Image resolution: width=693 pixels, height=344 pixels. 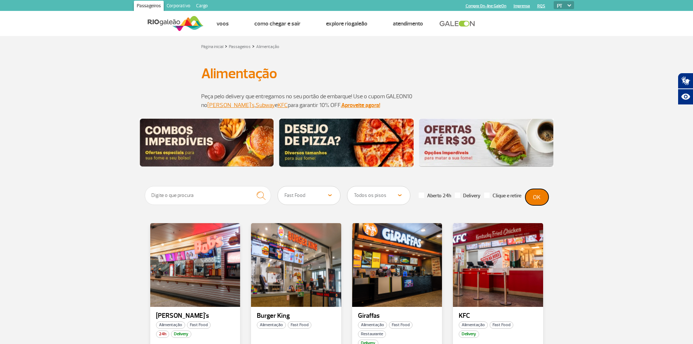 What do you see at coordinates (277, 24) in the screenshot?
I see `a: Como chegar e sair` at bounding box center [277, 24].